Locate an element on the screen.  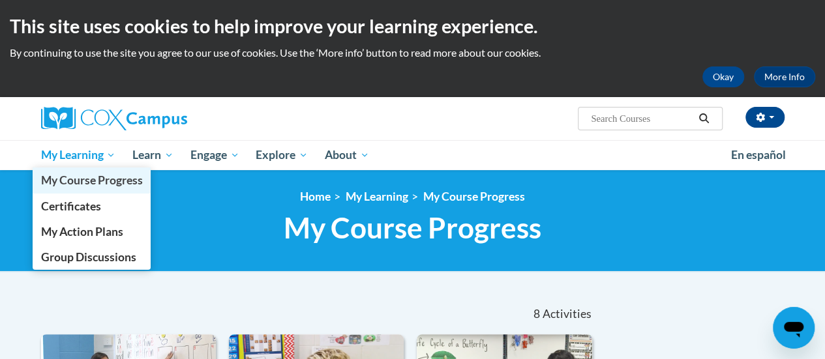
span: Group Discussions is located at coordinates (88, 257).